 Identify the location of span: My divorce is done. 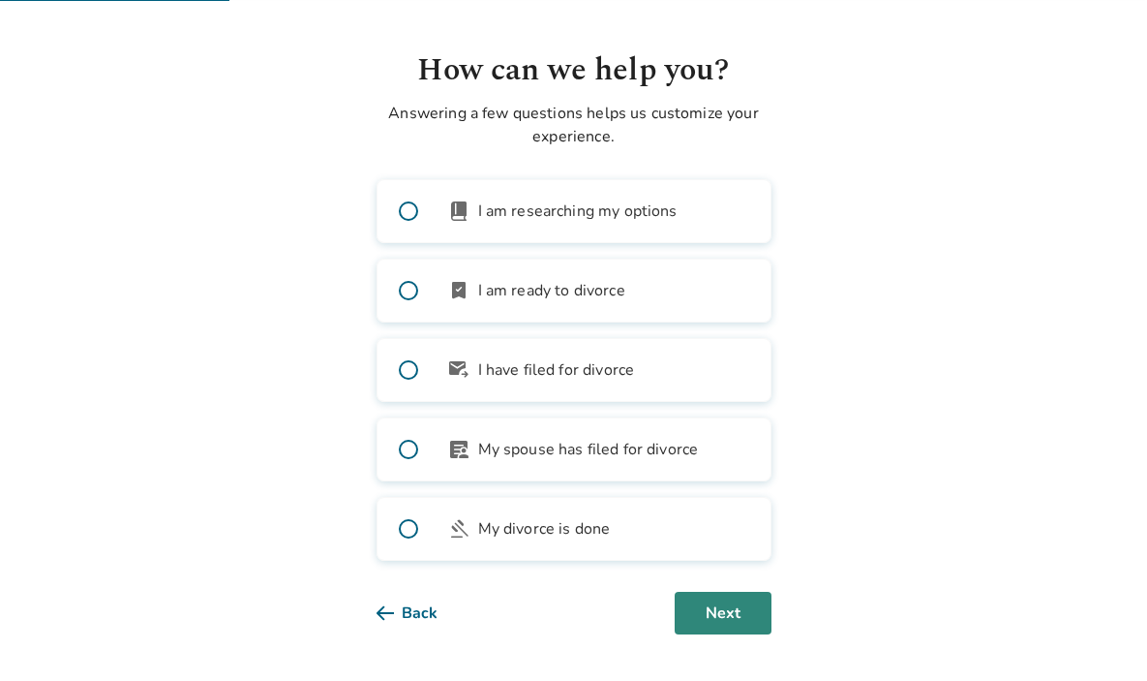
(544, 529).